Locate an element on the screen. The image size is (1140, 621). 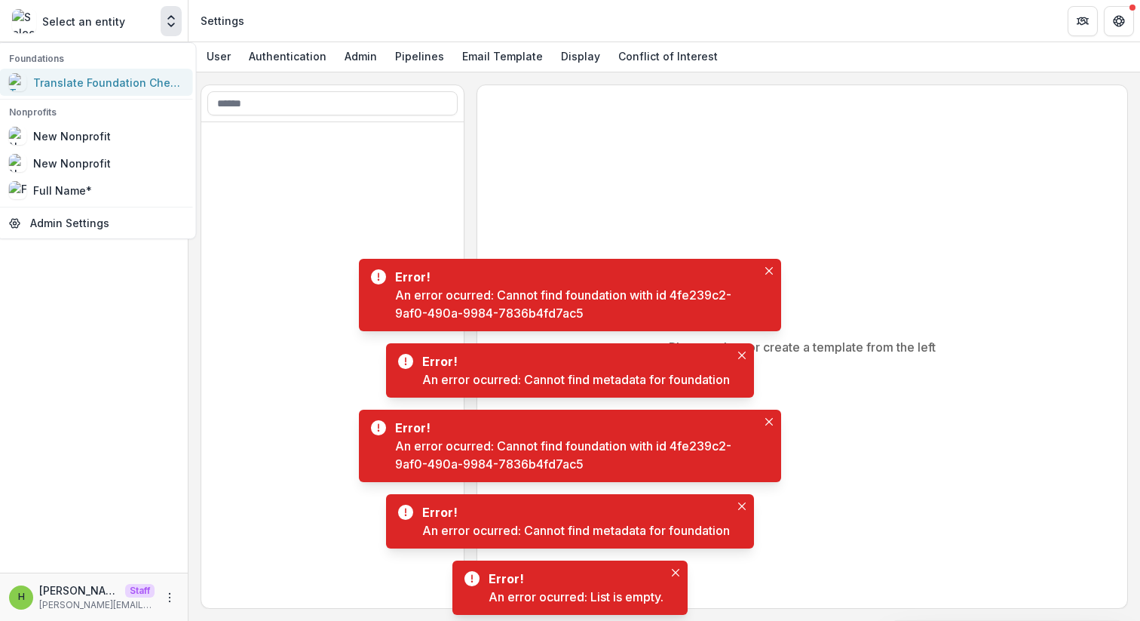
button: Get Help is located at coordinates (1119, 21).